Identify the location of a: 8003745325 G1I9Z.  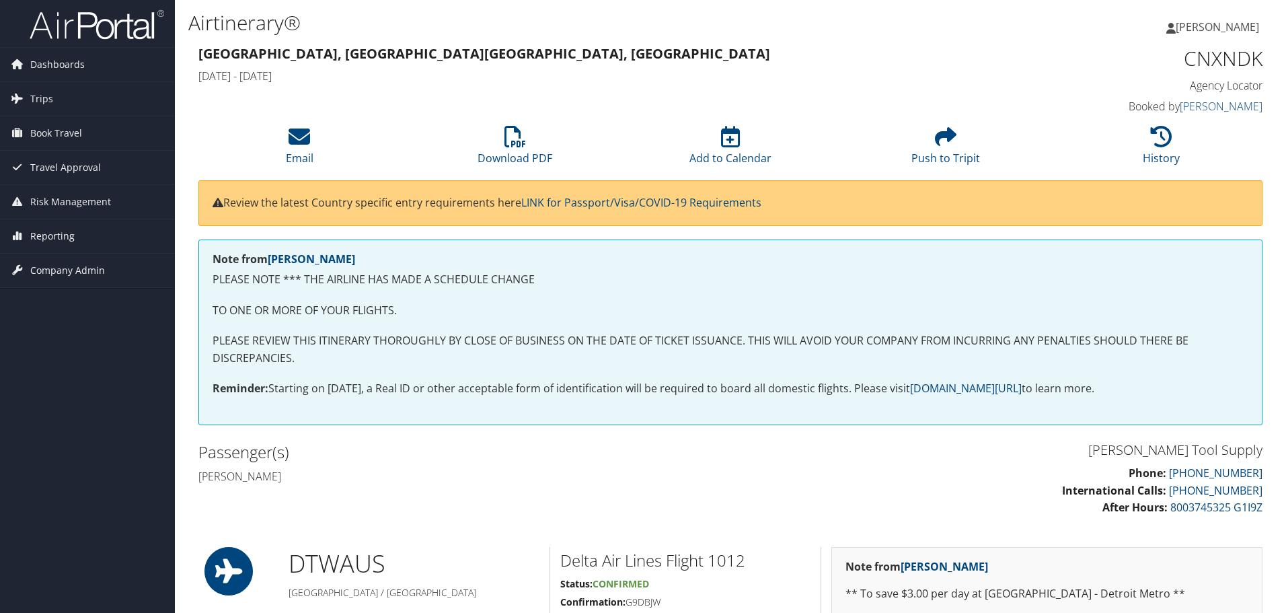
(1216, 507).